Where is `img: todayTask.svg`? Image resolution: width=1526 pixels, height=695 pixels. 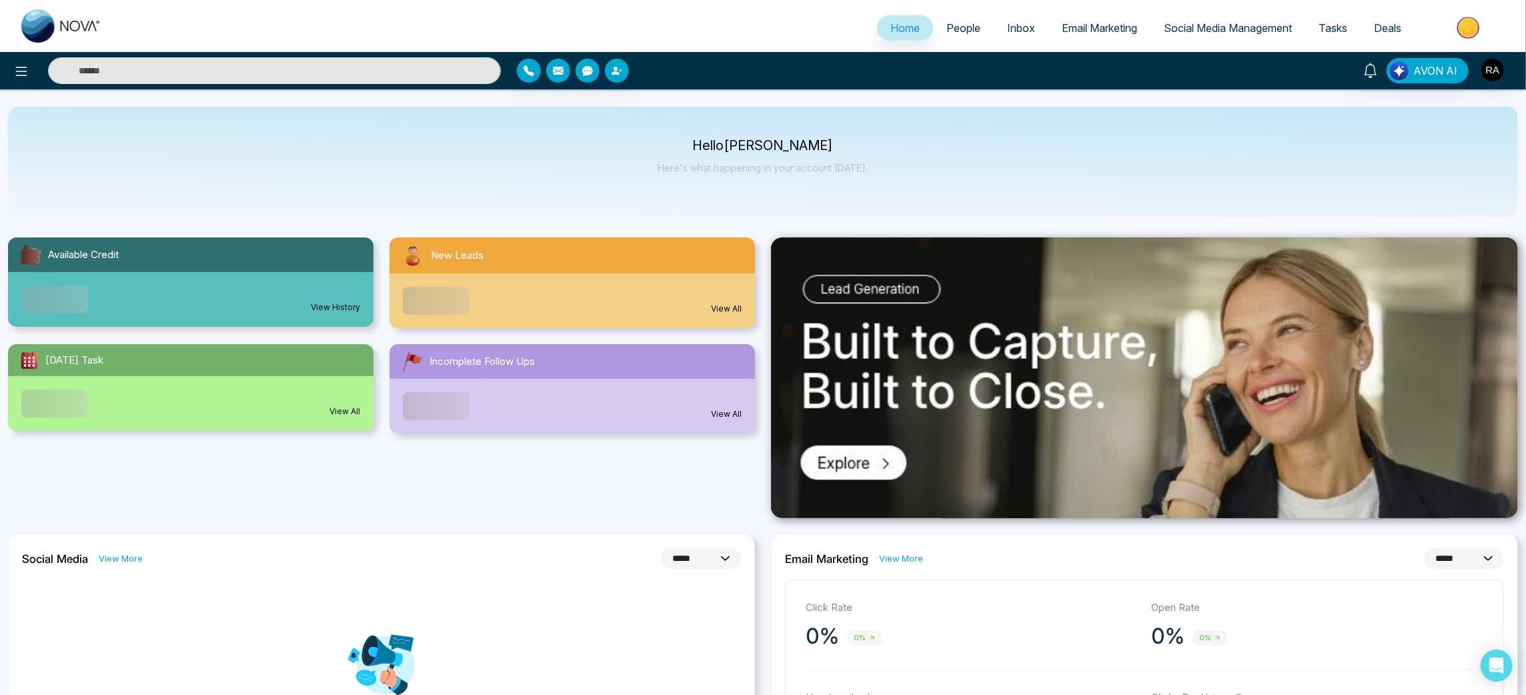
img: todayTask.svg is located at coordinates (29, 360).